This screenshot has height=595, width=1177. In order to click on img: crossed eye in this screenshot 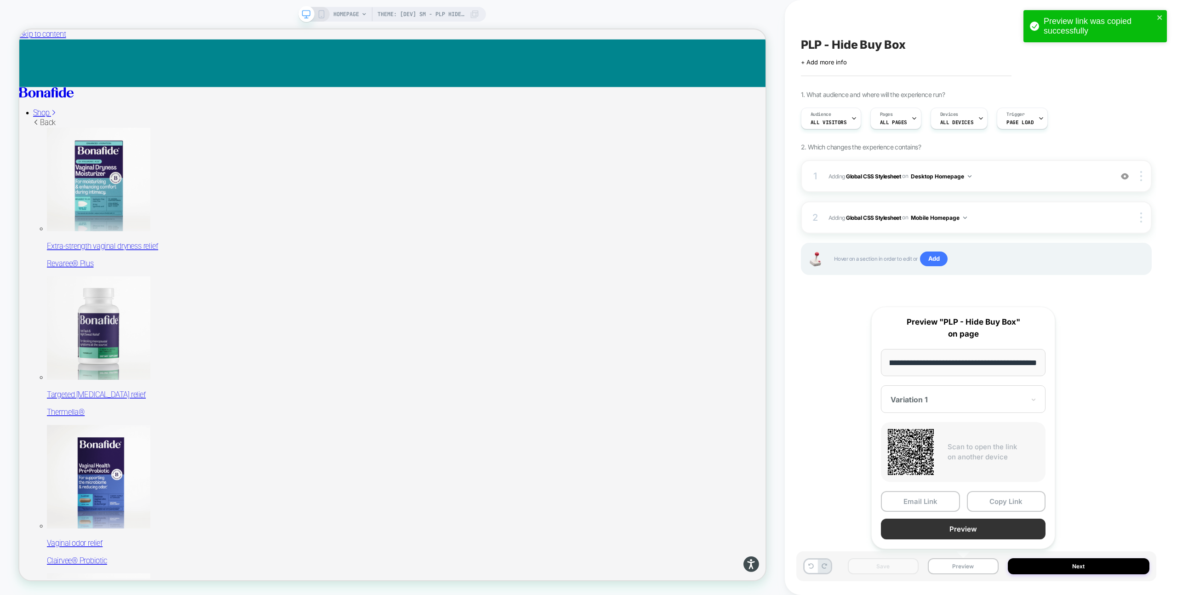, I will do `click(1124, 176)`.